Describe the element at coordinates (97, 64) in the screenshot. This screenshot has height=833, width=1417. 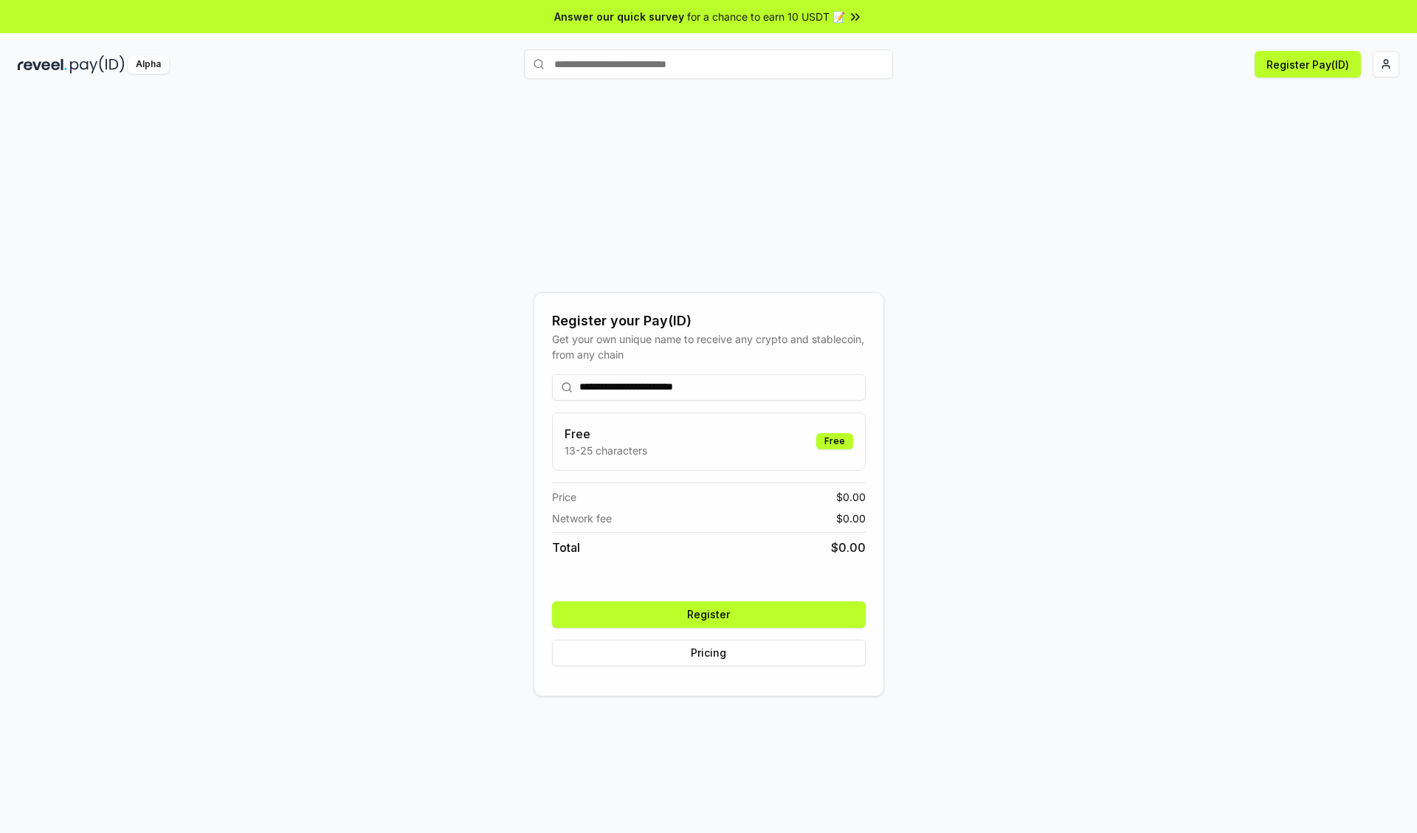
I see `img: pay_id` at that location.